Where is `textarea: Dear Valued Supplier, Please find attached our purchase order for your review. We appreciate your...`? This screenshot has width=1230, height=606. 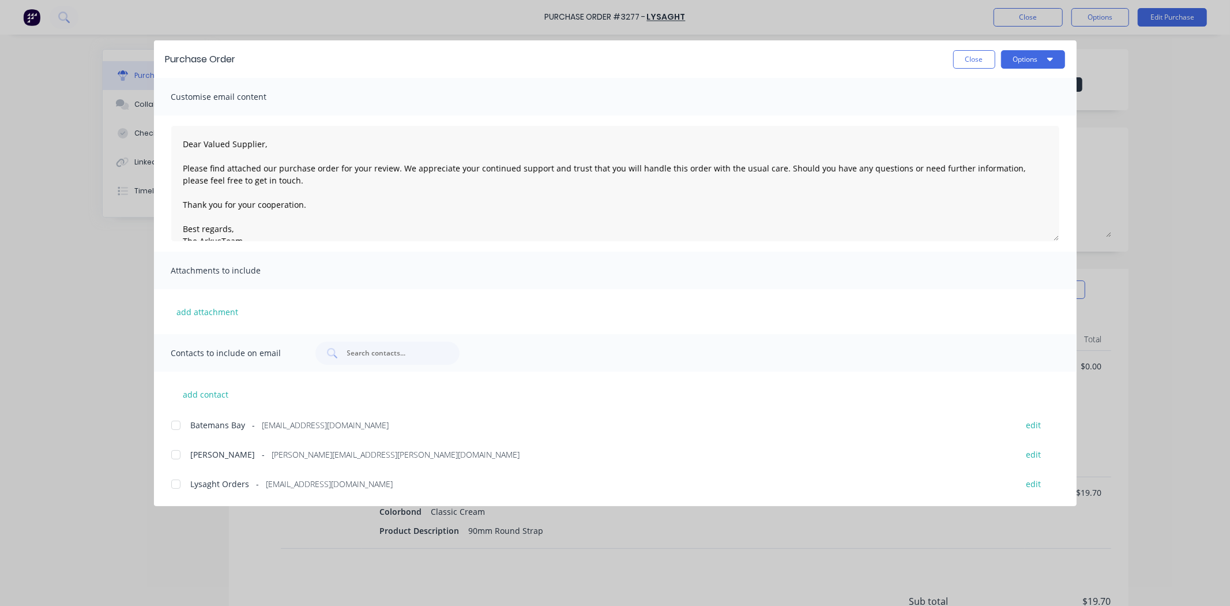 textarea: Dear Valued Supplier, Please find attached our purchase order for your review. We appreciate your... is located at coordinates (615, 183).